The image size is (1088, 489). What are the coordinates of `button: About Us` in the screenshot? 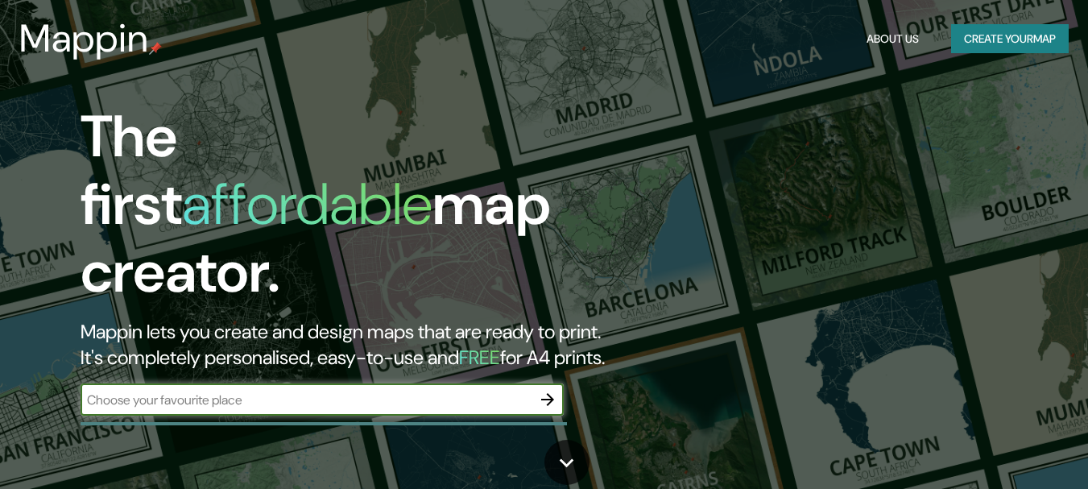 It's located at (893, 39).